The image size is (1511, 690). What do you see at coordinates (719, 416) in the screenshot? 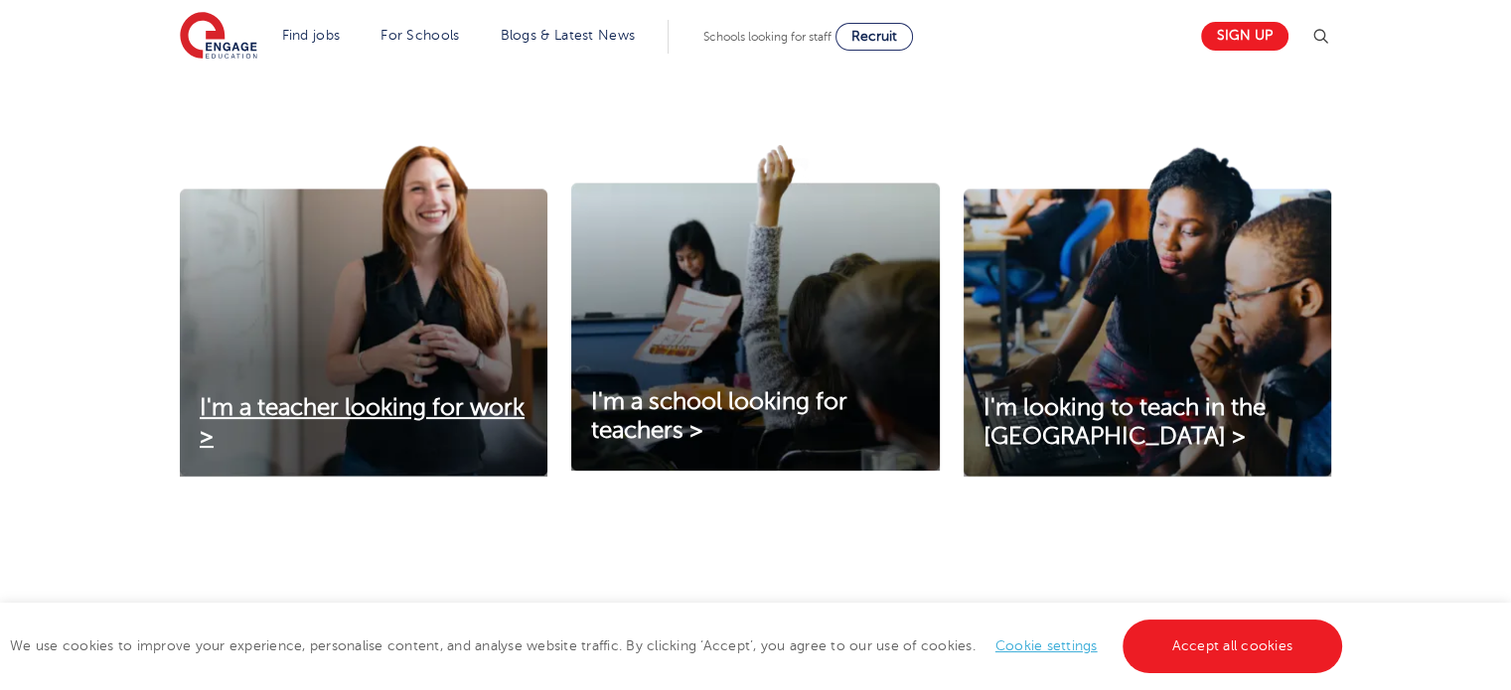
I see `span: I'm a school looking for teachers >` at bounding box center [719, 416].